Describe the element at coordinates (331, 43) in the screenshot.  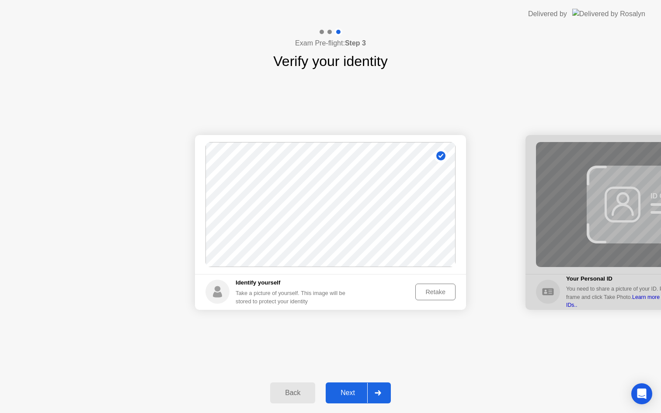
I see `h4: Exam Pre-flight:` at that location.